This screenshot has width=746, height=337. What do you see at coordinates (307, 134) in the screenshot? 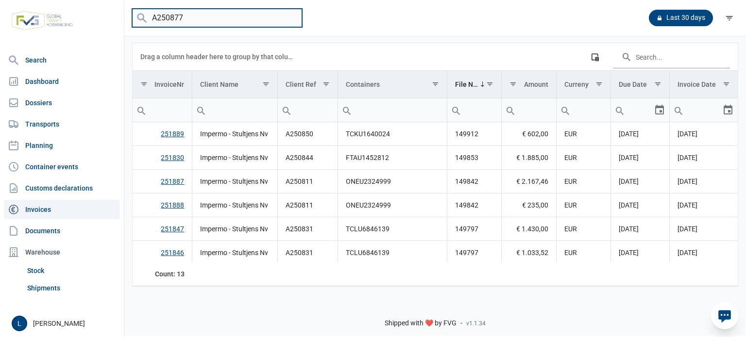
I see `td: A250850` at bounding box center [307, 134].